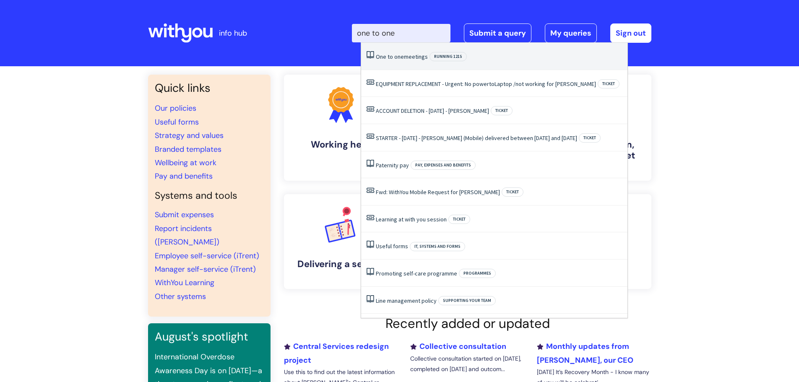 The image size is (799, 382). I want to click on a: Pay and benefits, so click(184, 176).